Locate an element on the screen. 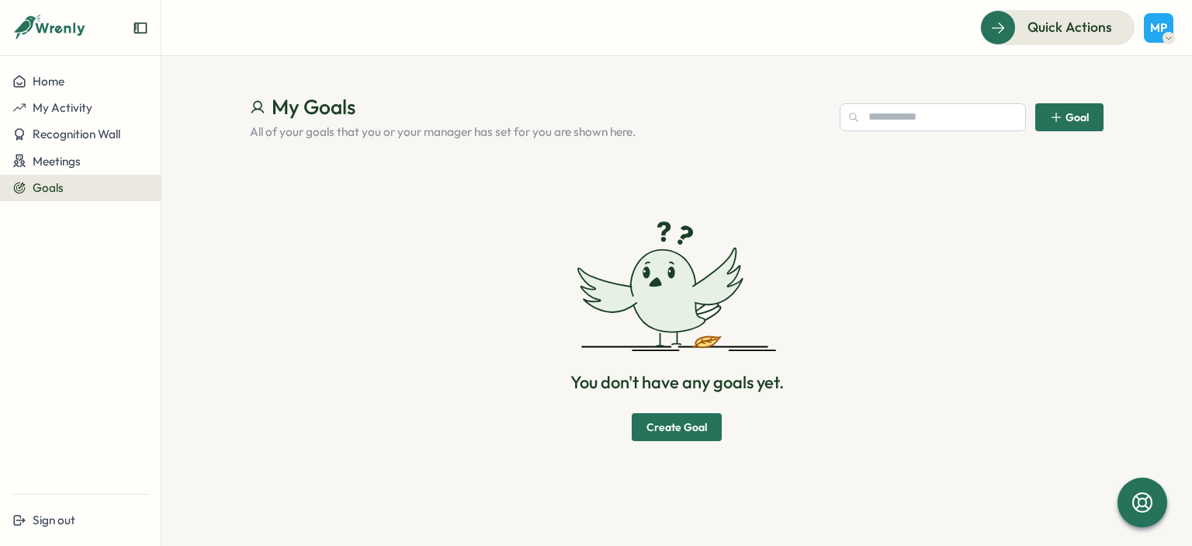  span: Home is located at coordinates (48, 81).